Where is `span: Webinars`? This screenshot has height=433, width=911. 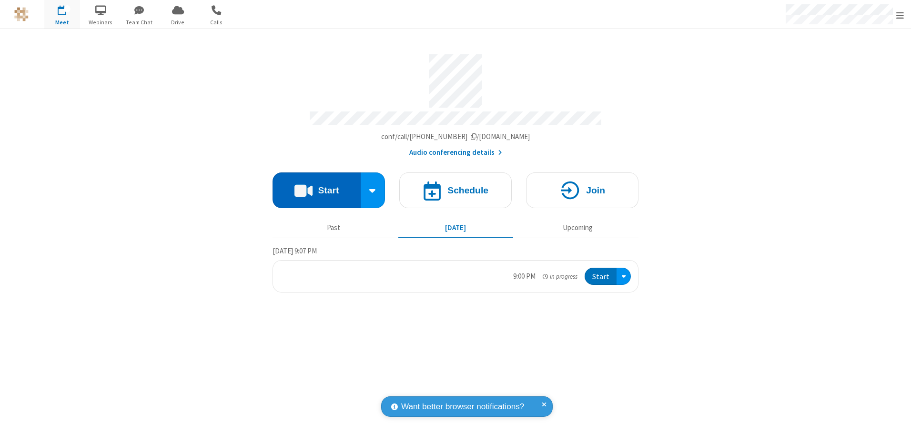
span: Webinars is located at coordinates (101, 22).